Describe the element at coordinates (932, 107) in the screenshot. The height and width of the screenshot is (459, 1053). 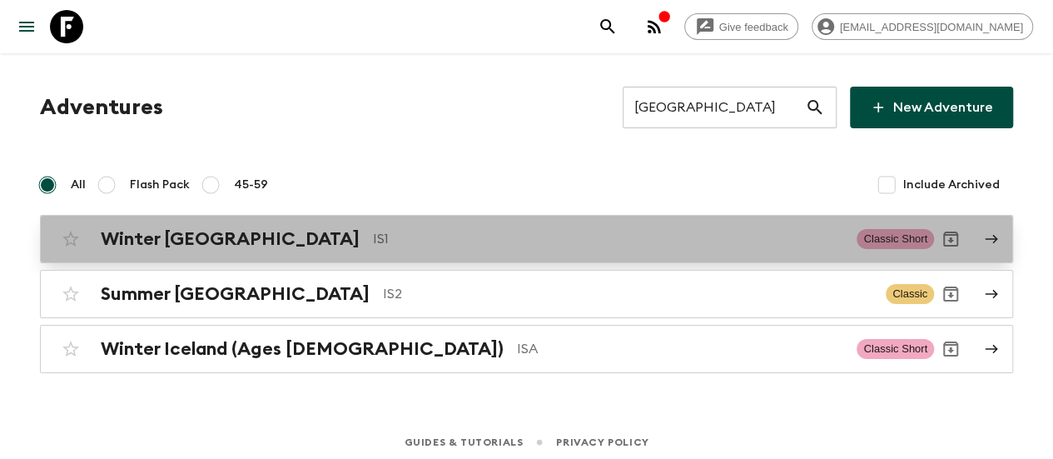
I see `a: New Adventure` at that location.